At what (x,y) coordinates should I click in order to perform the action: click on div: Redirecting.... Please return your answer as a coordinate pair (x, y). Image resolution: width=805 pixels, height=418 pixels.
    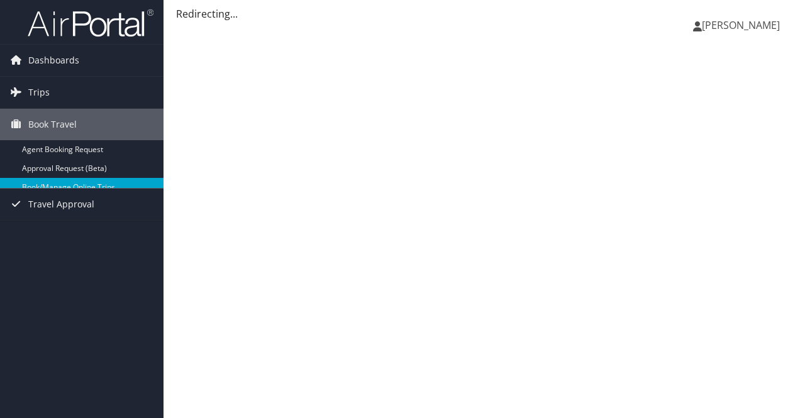
    Looking at the image, I should click on (484, 14).